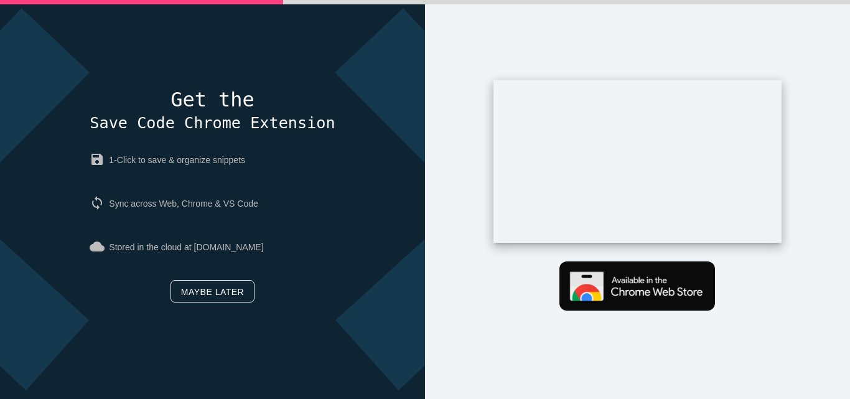 The image size is (850, 399). Describe the element at coordinates (212, 111) in the screenshot. I see `h4: Get the` at that location.